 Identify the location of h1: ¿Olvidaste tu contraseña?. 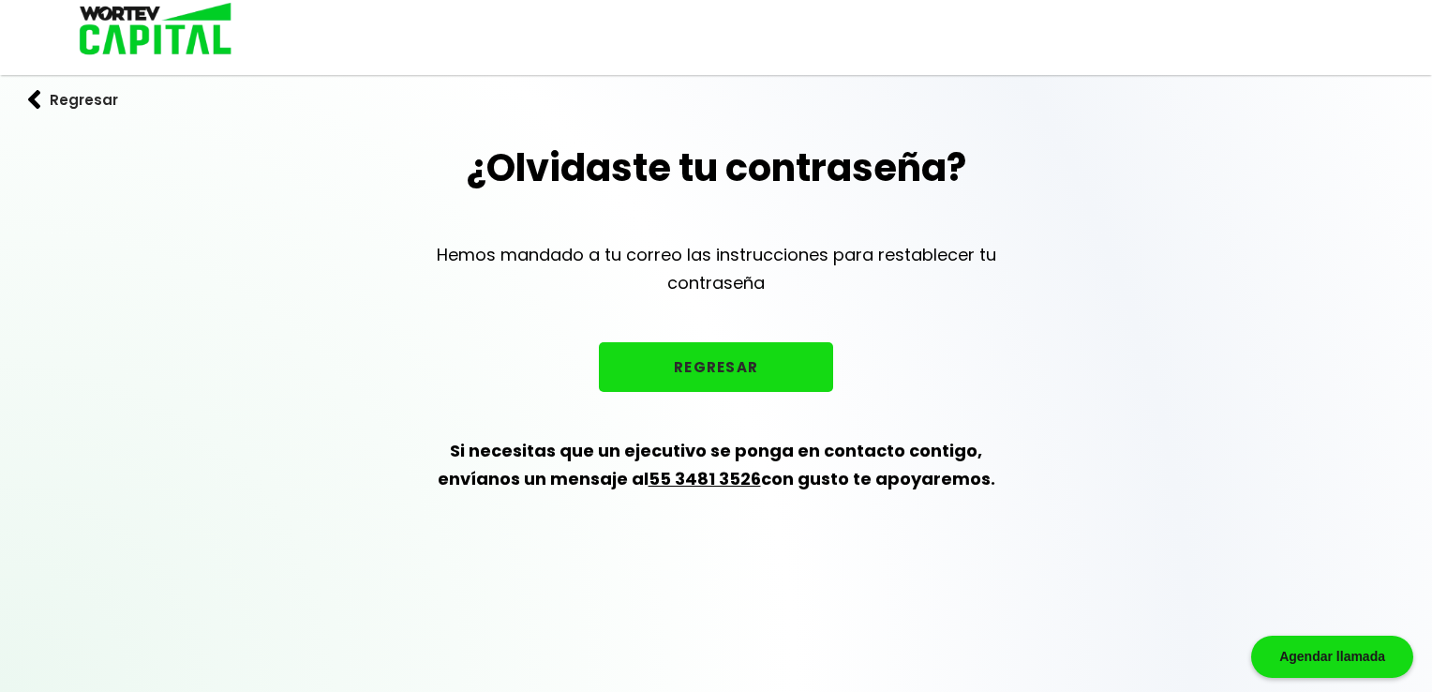
(716, 168).